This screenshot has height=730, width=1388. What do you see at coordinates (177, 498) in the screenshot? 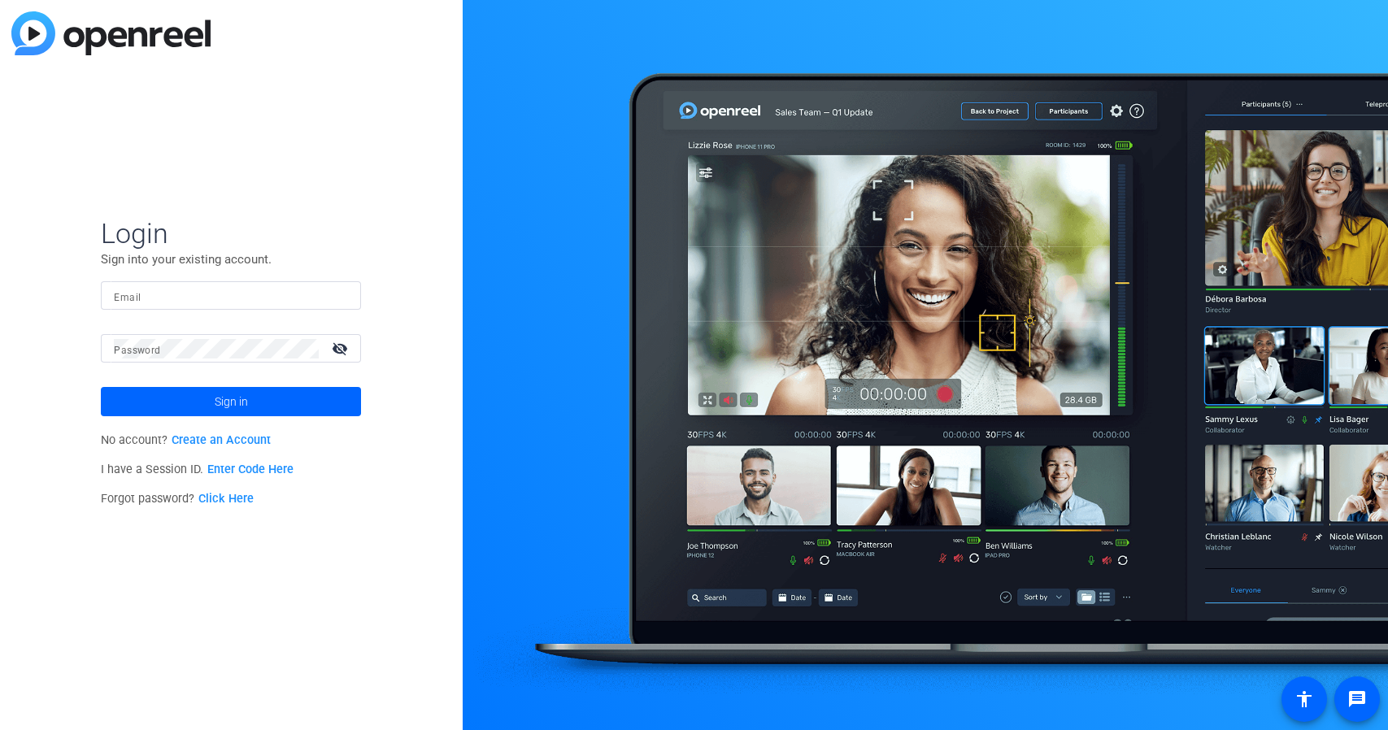
I see `span: Forgot password?` at bounding box center [177, 498].